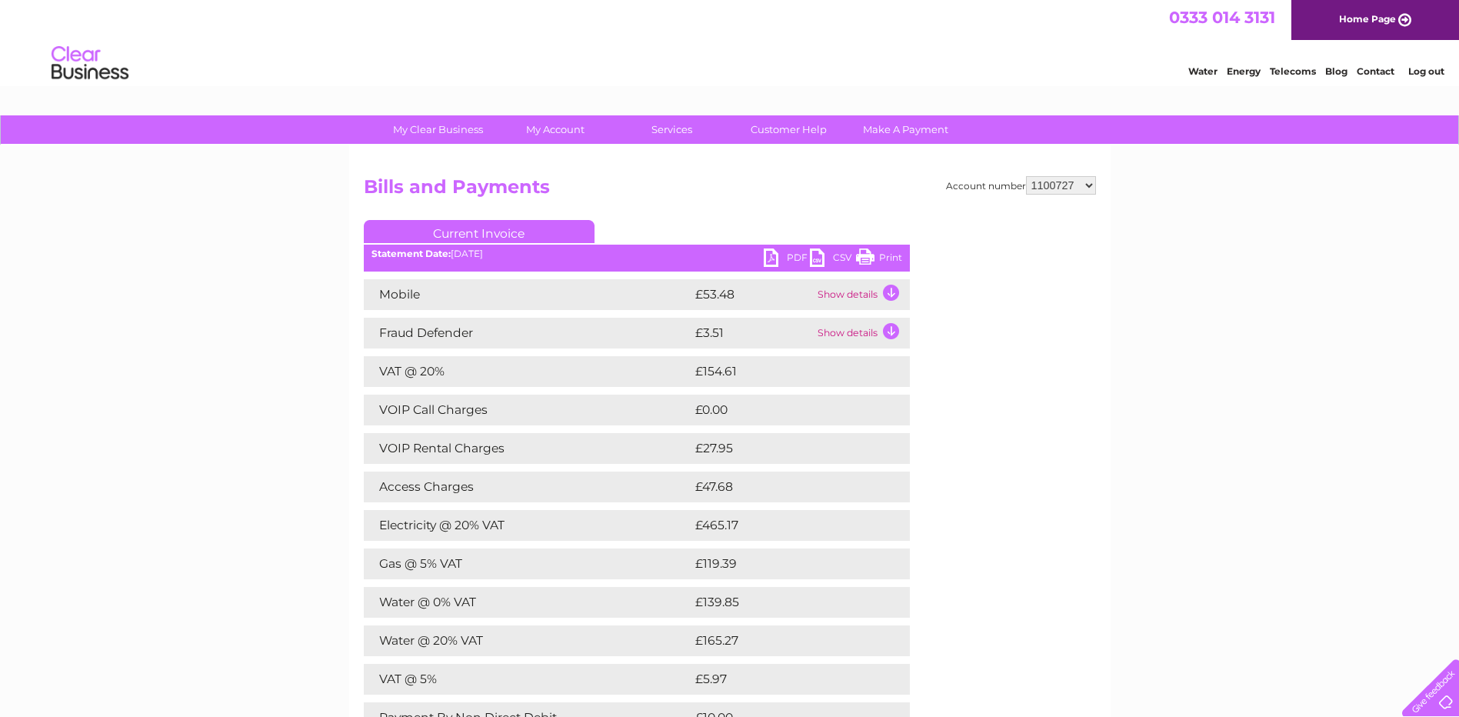 The width and height of the screenshot is (1459, 717). What do you see at coordinates (1222, 17) in the screenshot?
I see `a: 0333 014 3131` at bounding box center [1222, 17].